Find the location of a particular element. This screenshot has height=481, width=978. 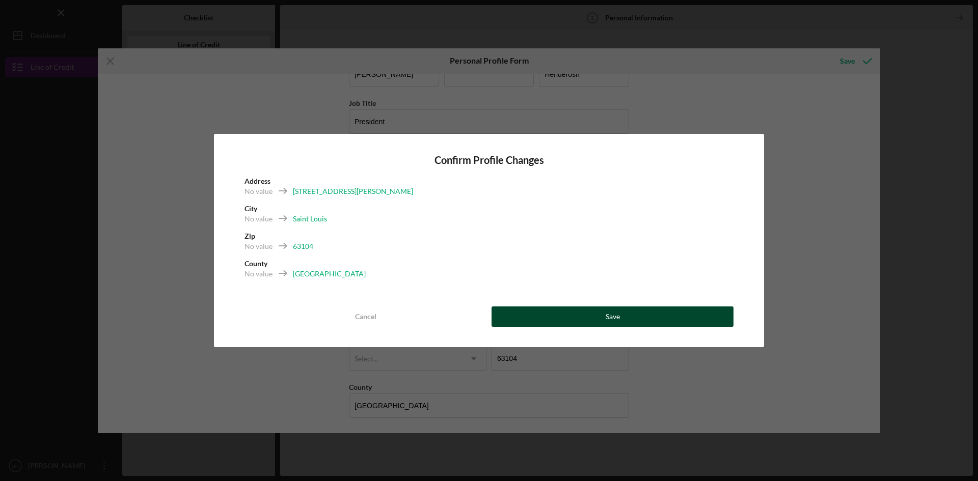

button: Cancel is located at coordinates (365, 317).